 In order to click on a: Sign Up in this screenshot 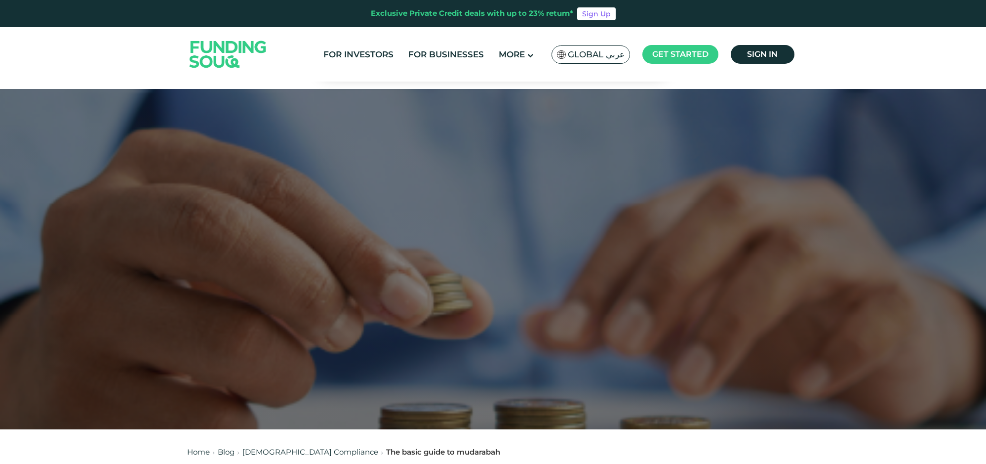, I will do `click(596, 14)`.